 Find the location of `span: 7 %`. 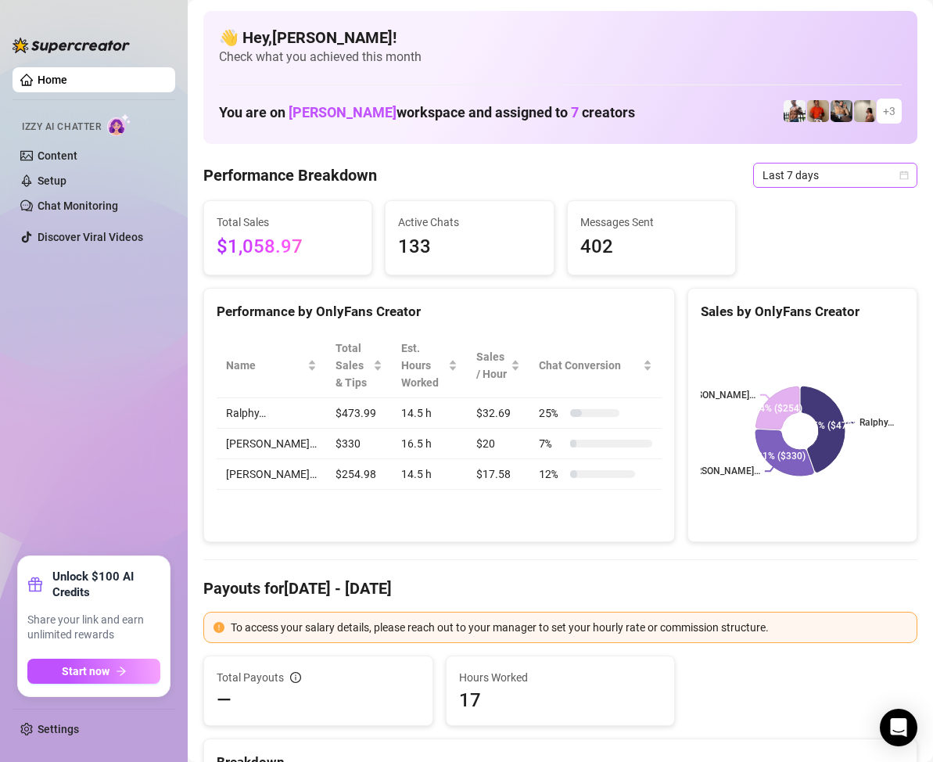

span: 7 % is located at coordinates (552, 444).